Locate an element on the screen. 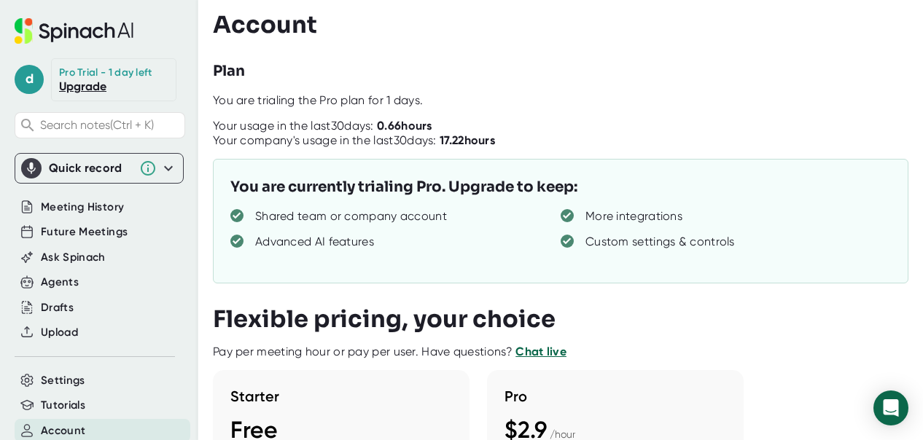 This screenshot has height=440, width=923. button: Ask Spinach is located at coordinates (73, 257).